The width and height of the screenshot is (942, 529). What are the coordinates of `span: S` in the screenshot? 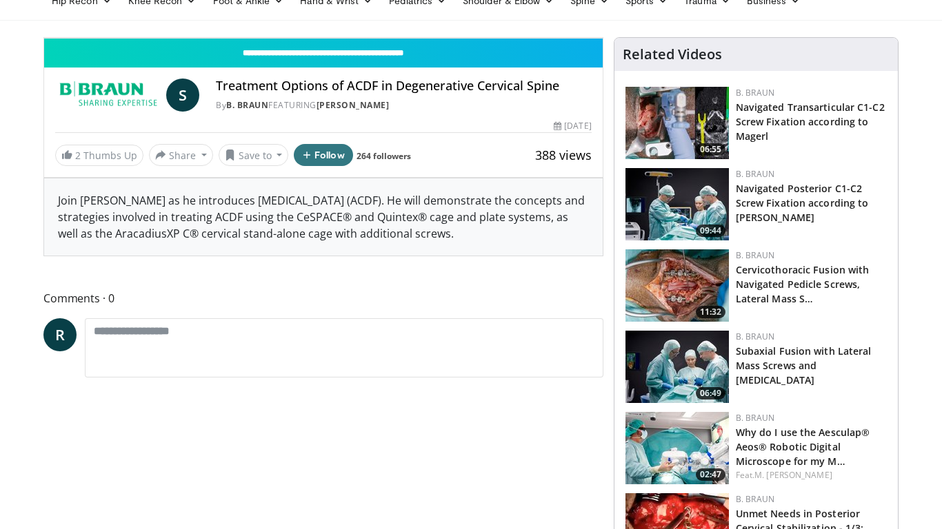 It's located at (183, 95).